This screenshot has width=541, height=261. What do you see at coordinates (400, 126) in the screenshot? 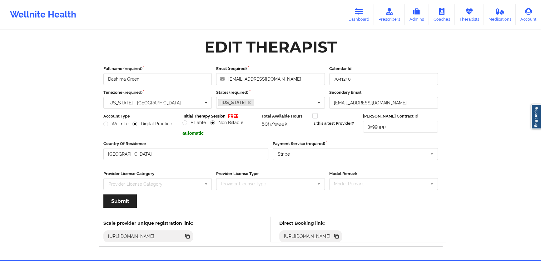
I see `input: Deel Contract Id` at bounding box center [400, 126].